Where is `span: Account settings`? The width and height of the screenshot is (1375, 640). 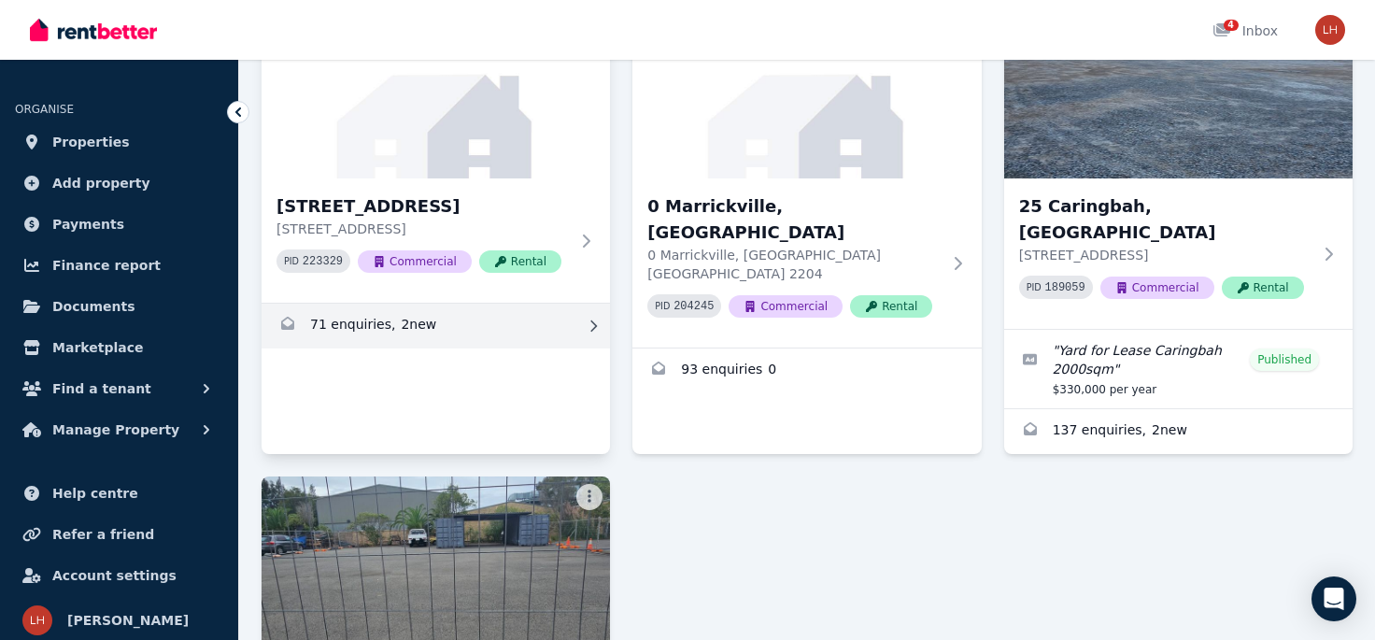
span: Account settings is located at coordinates (114, 576).